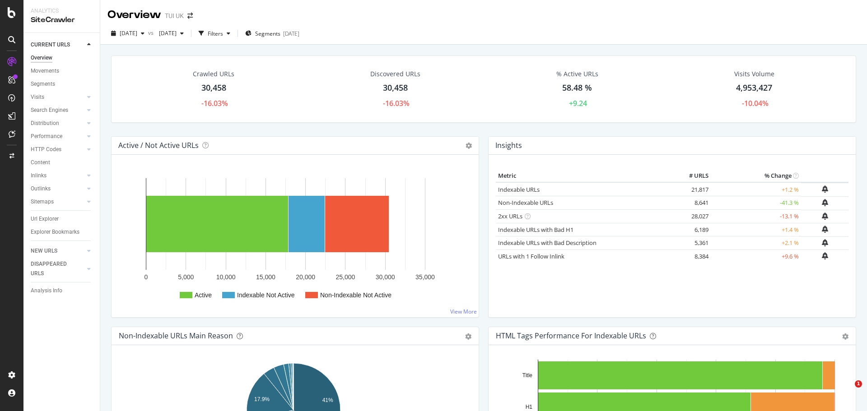 This screenshot has height=411, width=867. Describe the element at coordinates (395, 74) in the screenshot. I see `div: Discovered URLs` at that location.